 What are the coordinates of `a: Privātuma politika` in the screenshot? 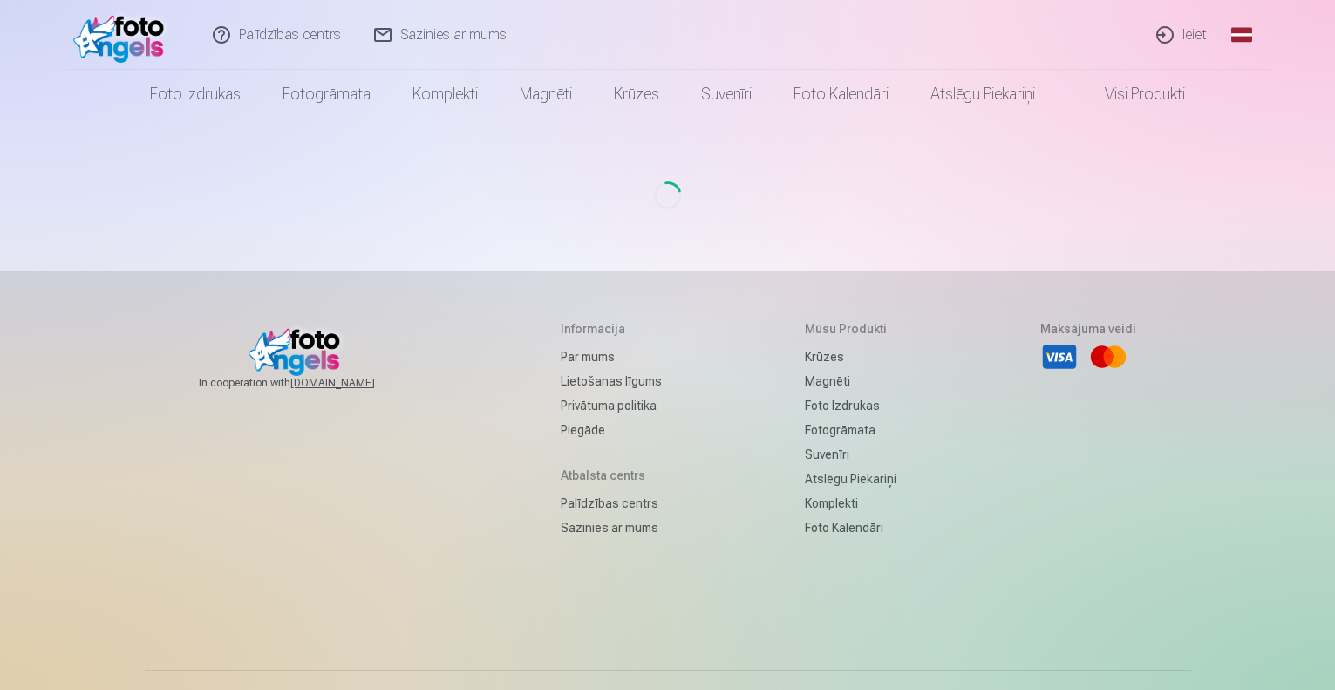 It's located at (611, 406).